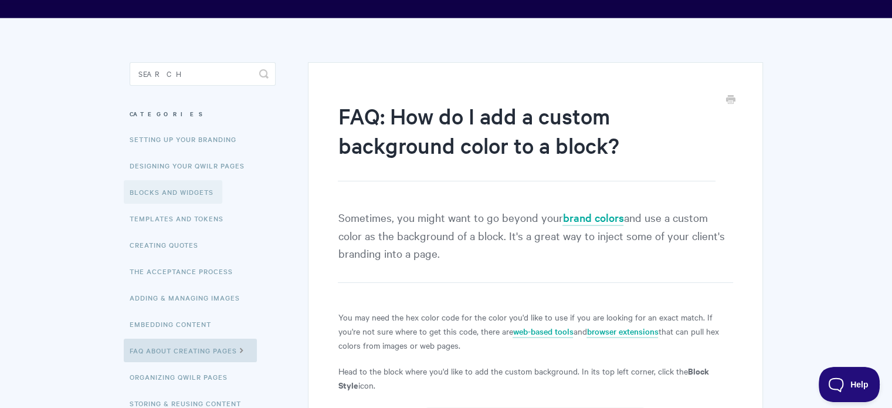  I want to click on p: You may need the hex color code for the color you'd like to use if you are looking for an exact m..., so click(535, 331).